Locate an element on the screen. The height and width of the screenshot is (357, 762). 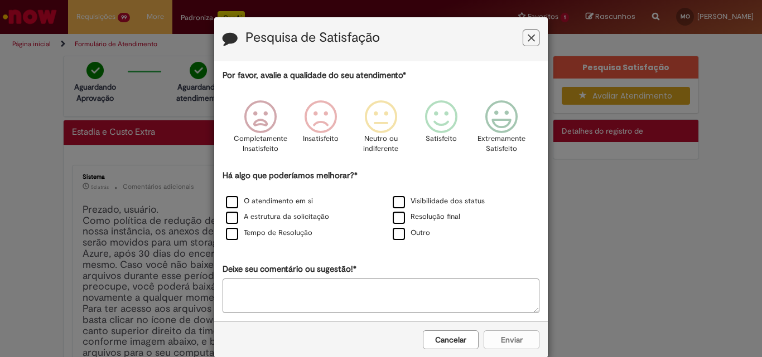
div: Insatisfeito is located at coordinates (321, 130).